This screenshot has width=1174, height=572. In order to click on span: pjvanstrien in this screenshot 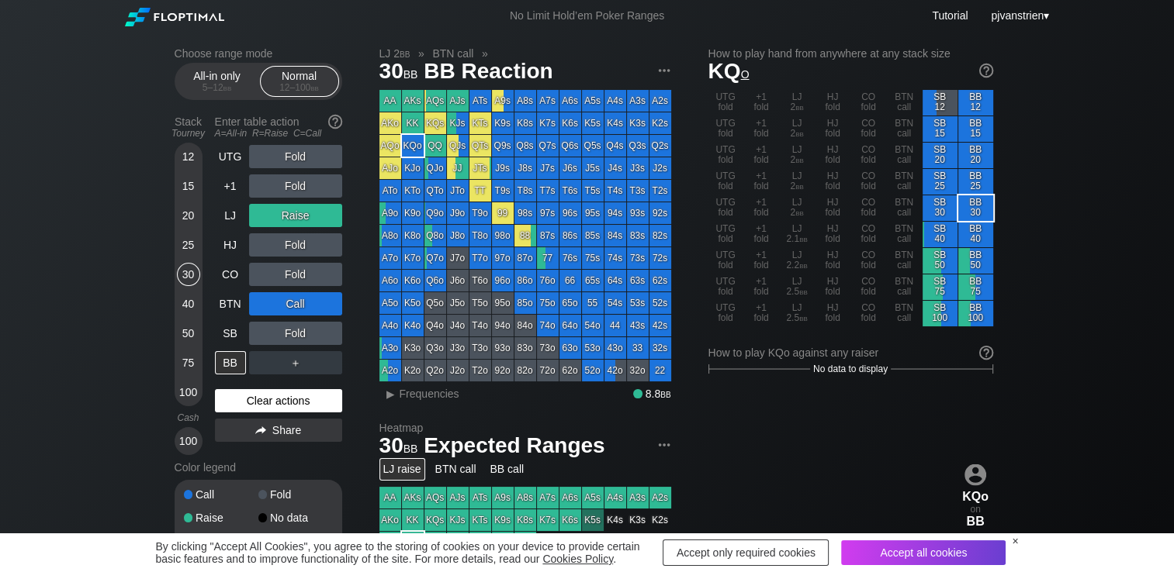, I will do `click(1017, 16)`.